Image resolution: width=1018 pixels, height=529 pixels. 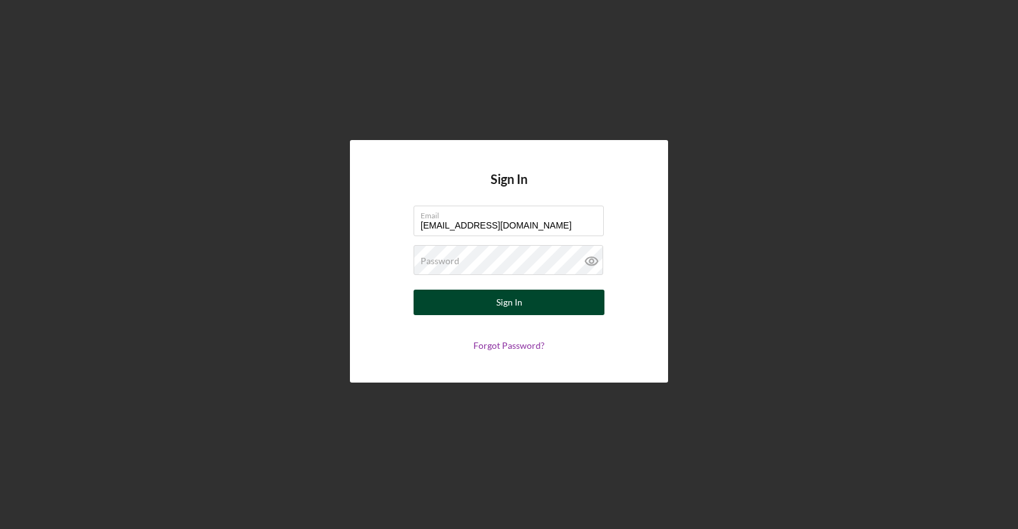 I want to click on button: Sign In, so click(x=509, y=302).